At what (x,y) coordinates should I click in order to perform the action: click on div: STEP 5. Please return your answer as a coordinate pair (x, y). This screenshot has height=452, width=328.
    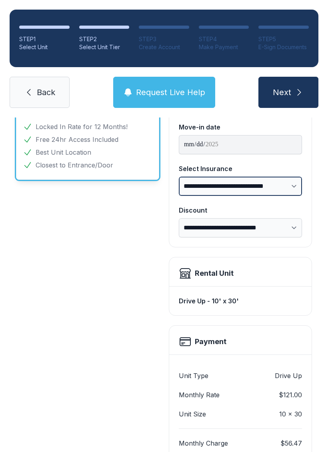
    Looking at the image, I should click on (284, 39).